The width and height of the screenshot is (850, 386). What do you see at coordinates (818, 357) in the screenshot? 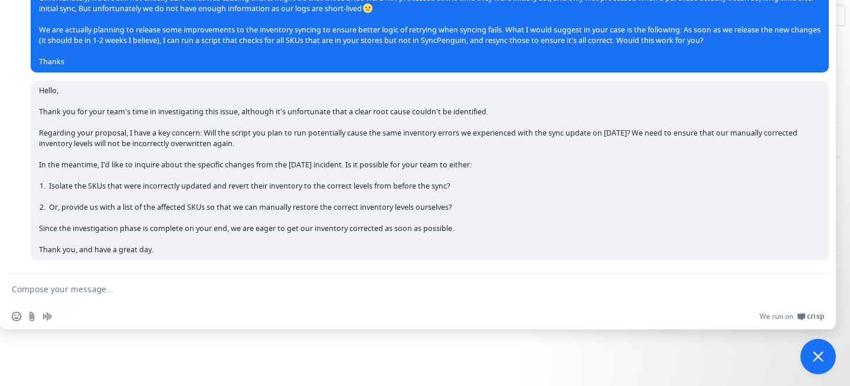
I see `div: Close chat` at bounding box center [818, 357].